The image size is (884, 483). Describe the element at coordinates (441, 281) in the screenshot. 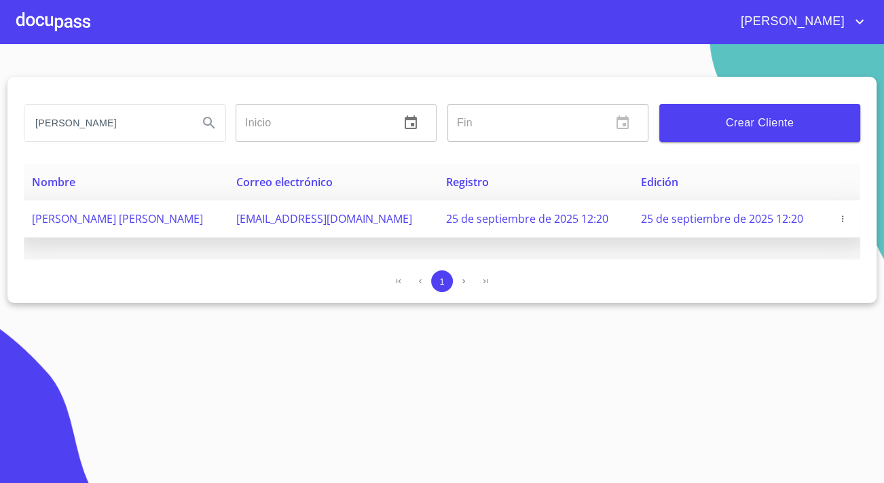

I see `span: 1` at that location.